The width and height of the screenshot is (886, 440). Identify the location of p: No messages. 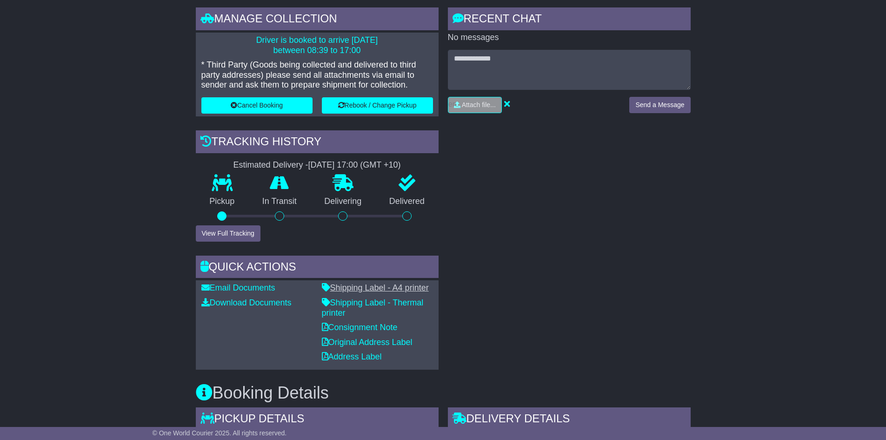
(569, 38).